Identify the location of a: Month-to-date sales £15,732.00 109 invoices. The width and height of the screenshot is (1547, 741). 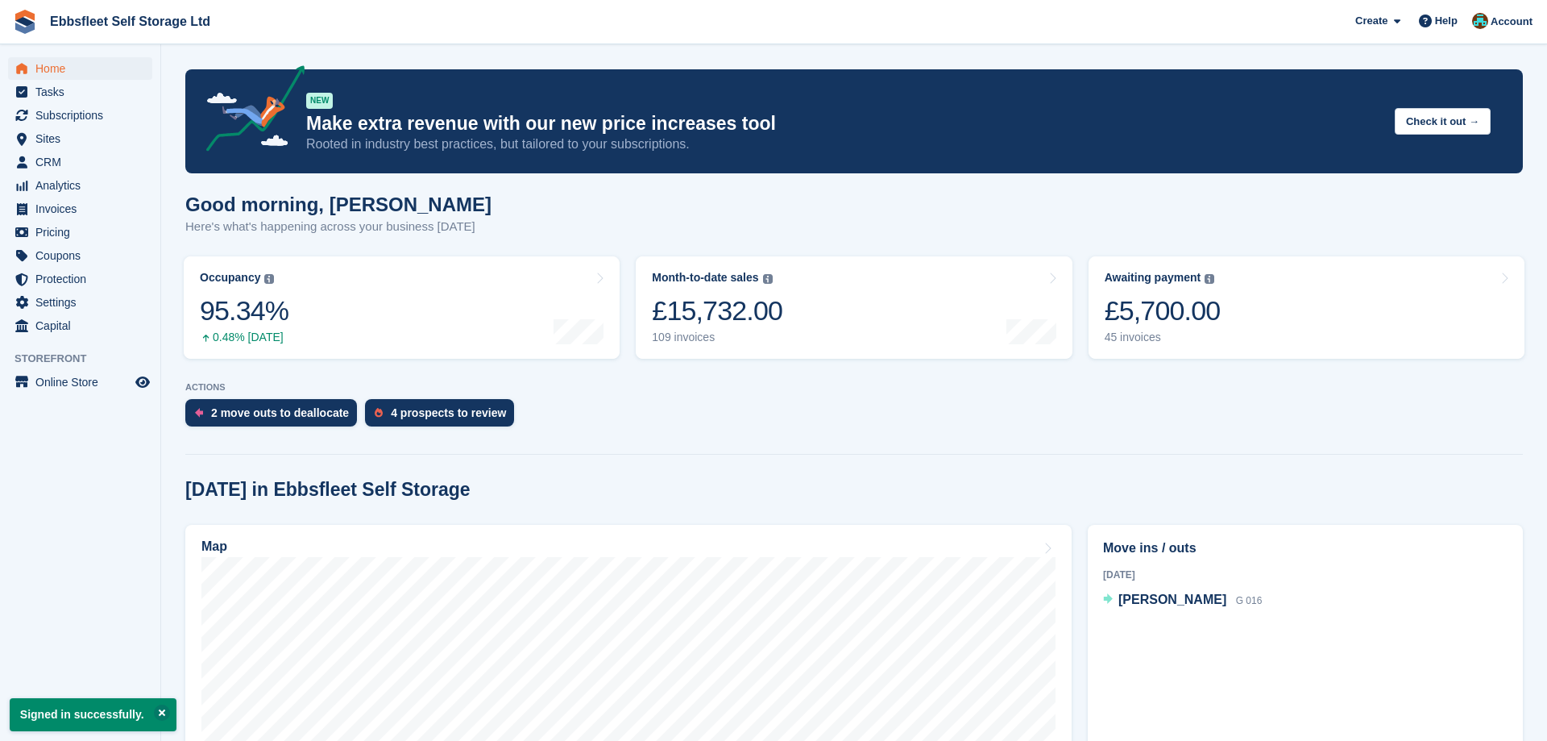
(853, 307).